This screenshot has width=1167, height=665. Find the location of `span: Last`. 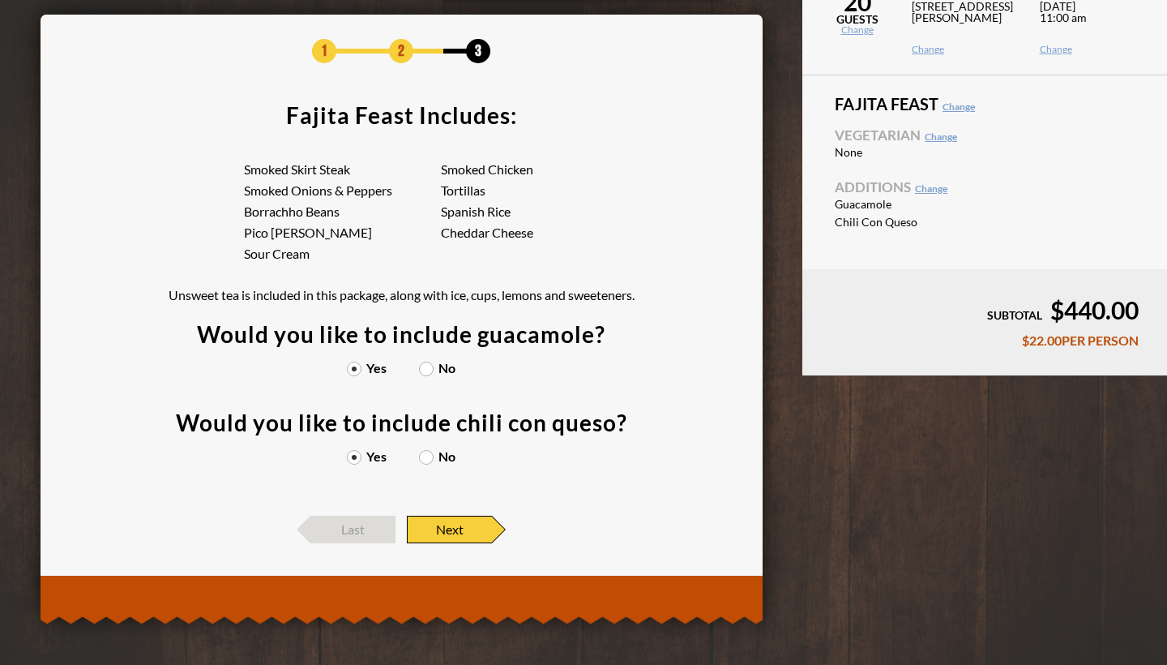

span: Last is located at coordinates (353, 529).